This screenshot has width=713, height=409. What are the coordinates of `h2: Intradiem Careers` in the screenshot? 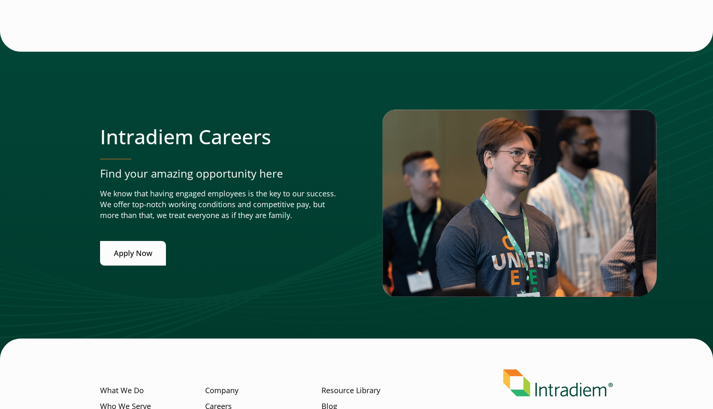 It's located at (220, 137).